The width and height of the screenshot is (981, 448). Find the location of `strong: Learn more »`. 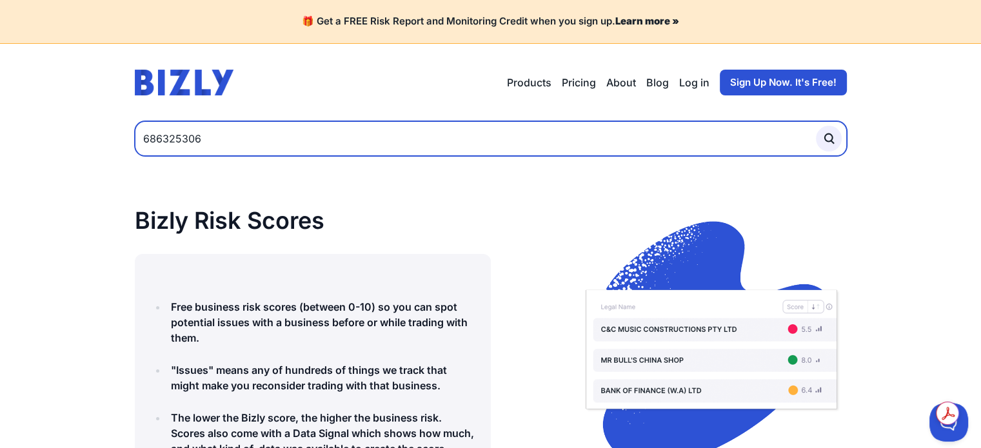

strong: Learn more » is located at coordinates (647, 21).